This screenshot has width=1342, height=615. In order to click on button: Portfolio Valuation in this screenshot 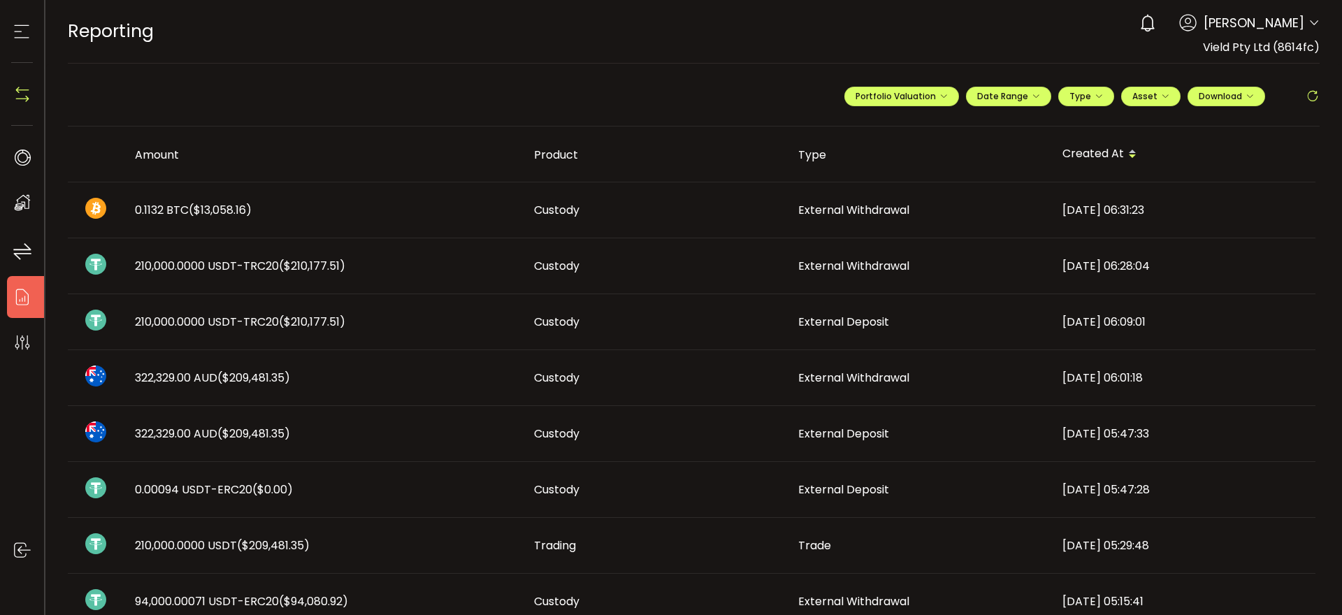, I will do `click(902, 96)`.